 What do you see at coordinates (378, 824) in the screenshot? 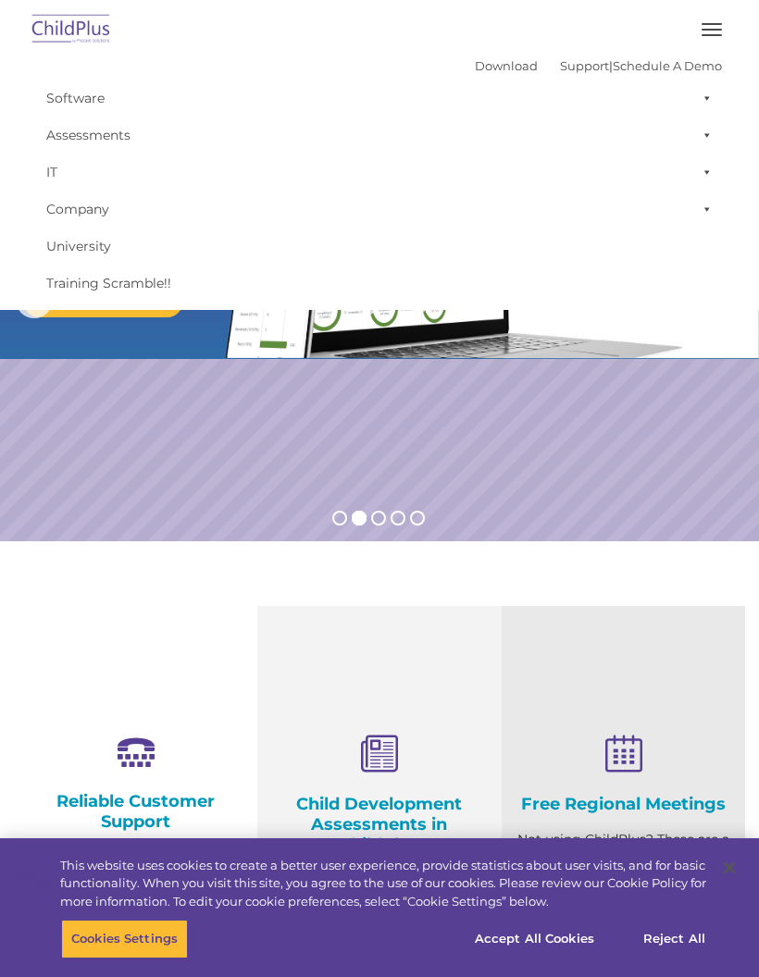
I see `h4: Child Development Assessments in ChildPlus` at bounding box center [378, 824].